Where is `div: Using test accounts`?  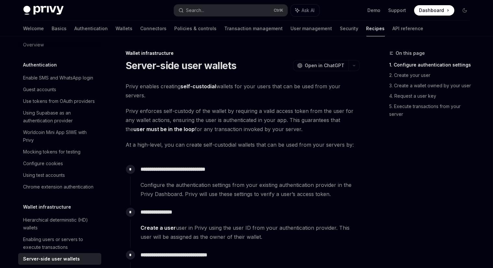
div: Using test accounts is located at coordinates (44, 175).